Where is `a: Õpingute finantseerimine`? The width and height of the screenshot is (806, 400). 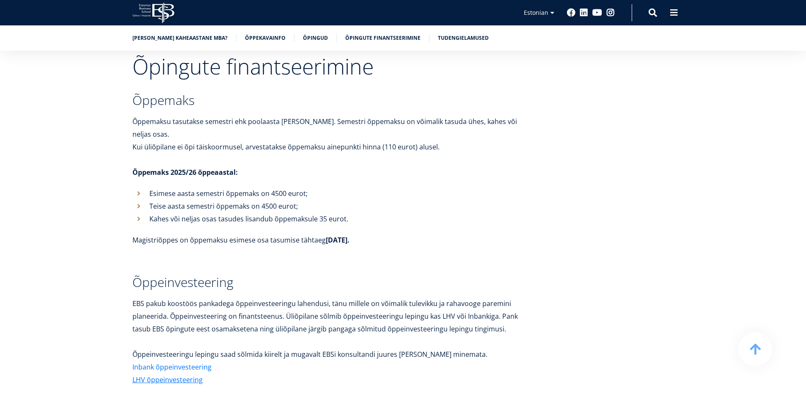
a: Õpingute finantseerimine is located at coordinates (383, 38).